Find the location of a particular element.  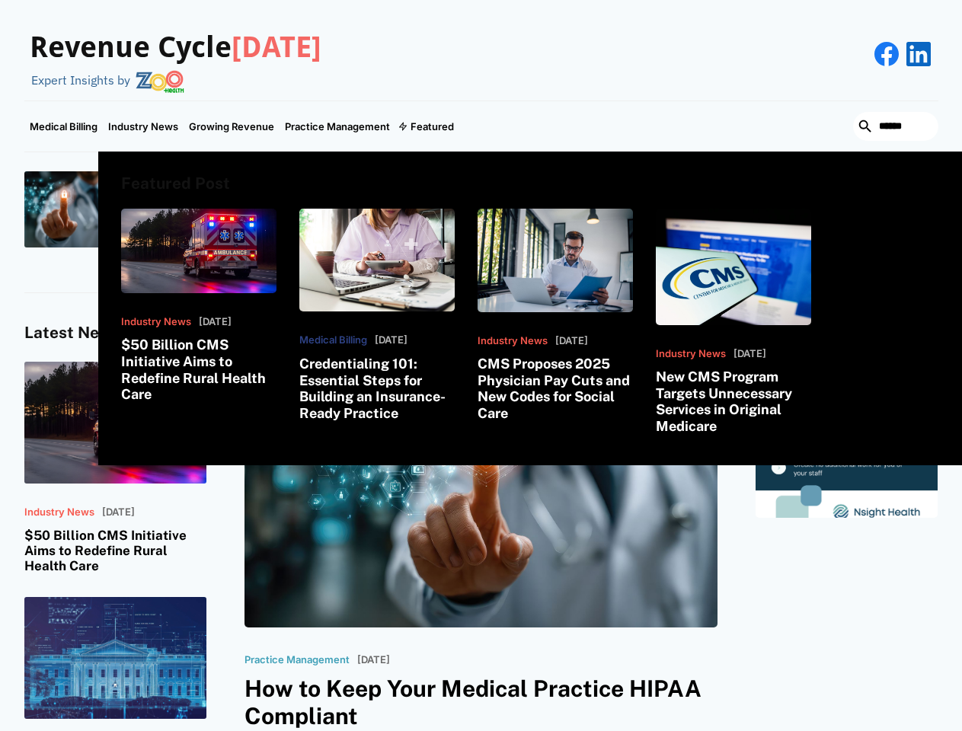

p: Practice Management is located at coordinates (297, 660).